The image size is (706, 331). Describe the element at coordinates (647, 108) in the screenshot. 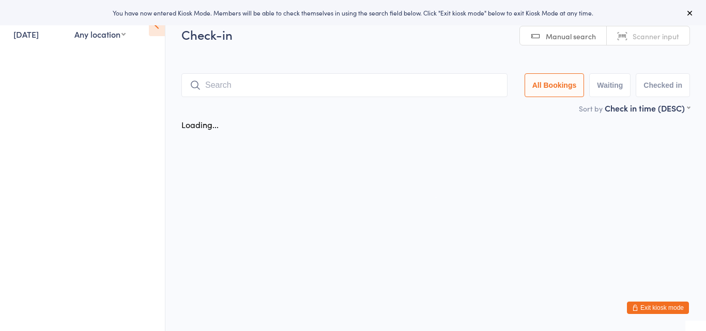

I see `div: Check in time (DESC)` at that location.